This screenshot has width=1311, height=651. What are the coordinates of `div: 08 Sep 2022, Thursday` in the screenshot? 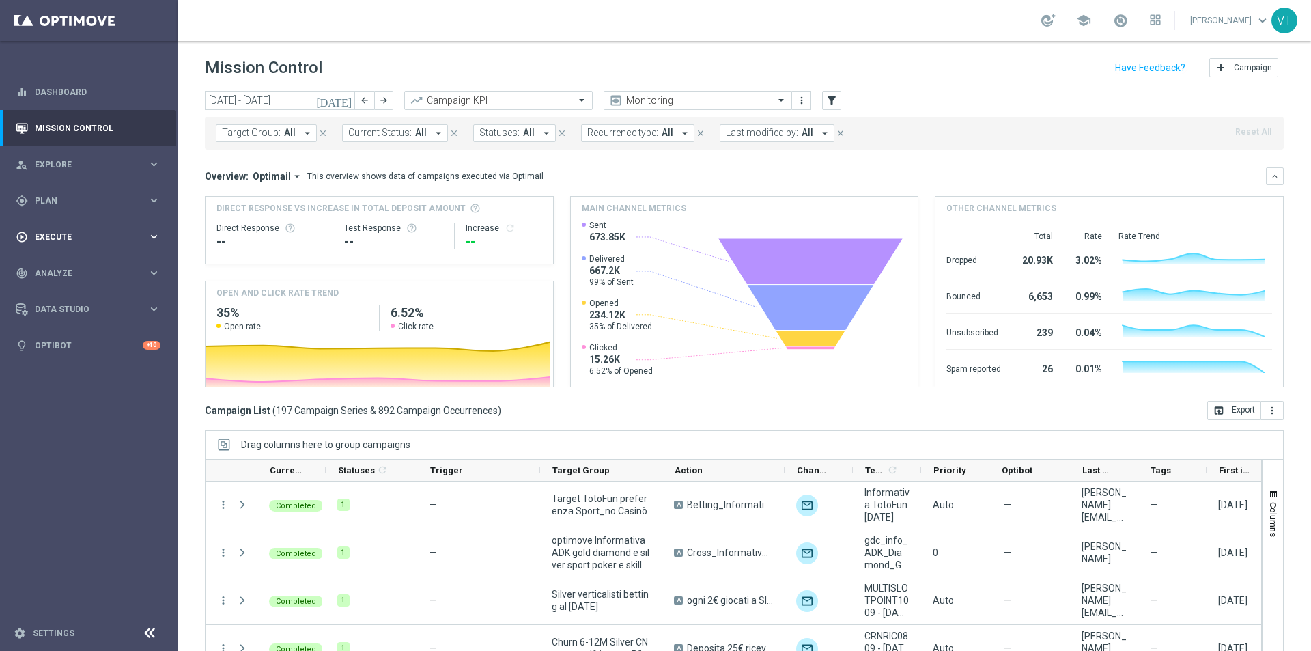 It's located at (1232, 552).